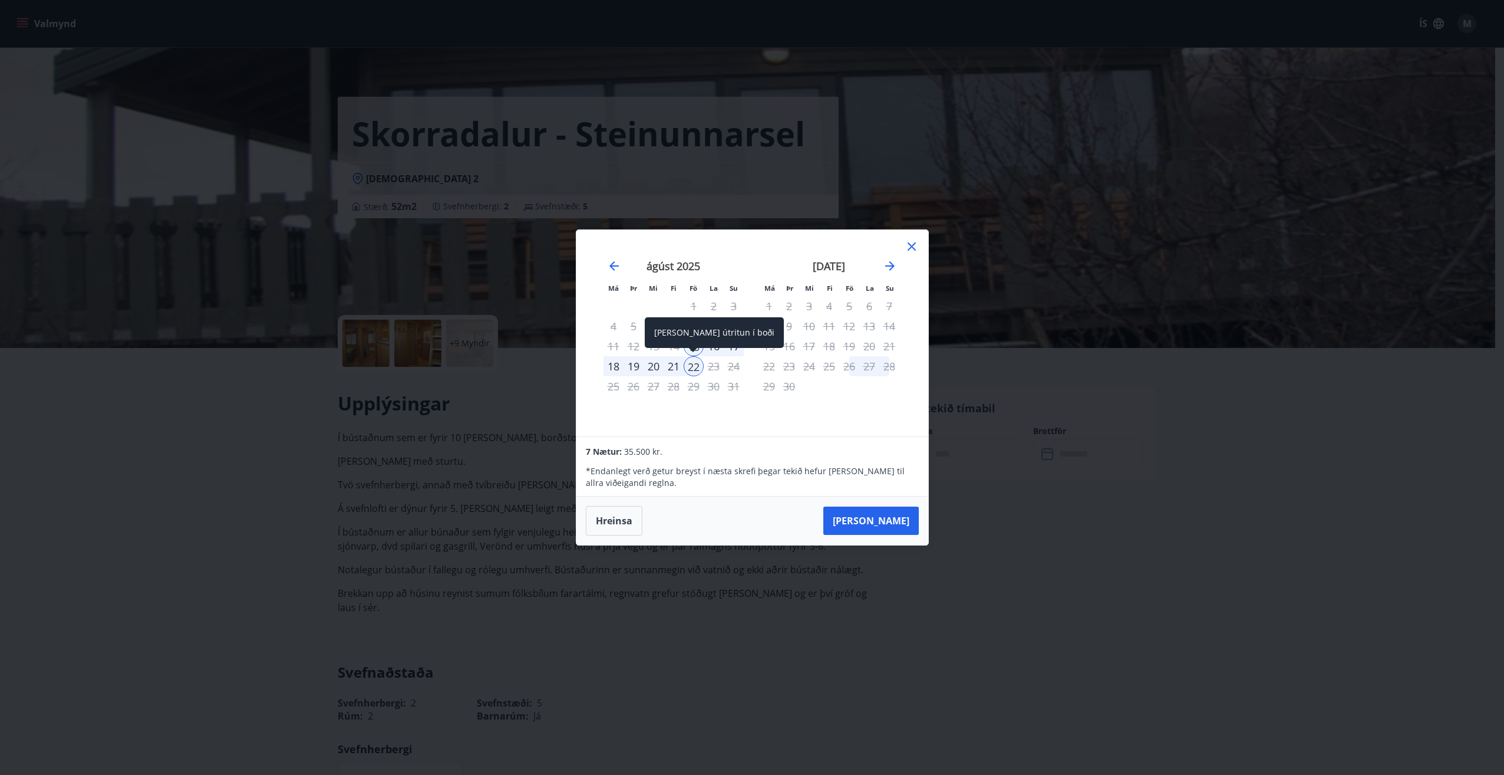  I want to click on td: Not available. fimmtudagur, 4. september 2025, so click(829, 306).